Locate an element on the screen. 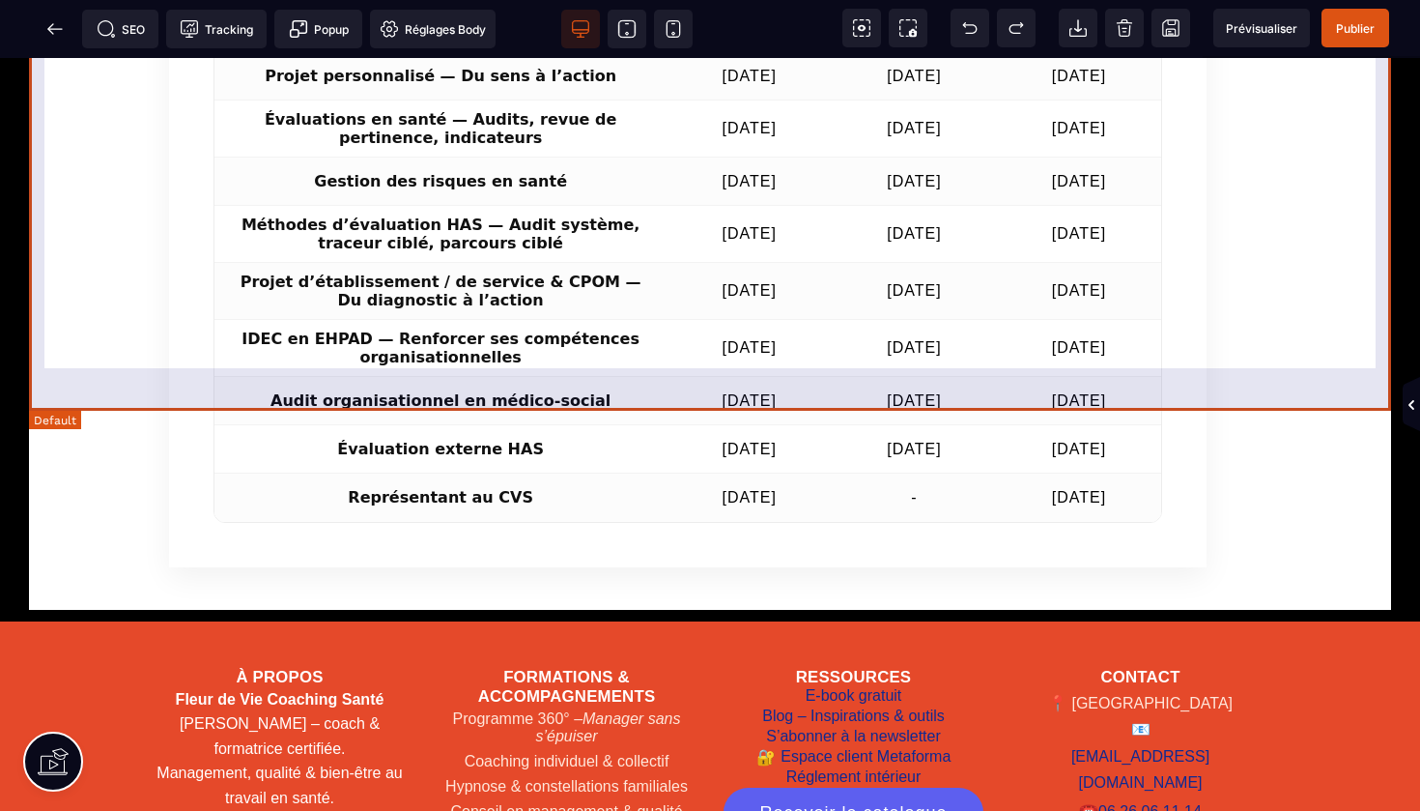  span: Favicon is located at coordinates (433, 29).